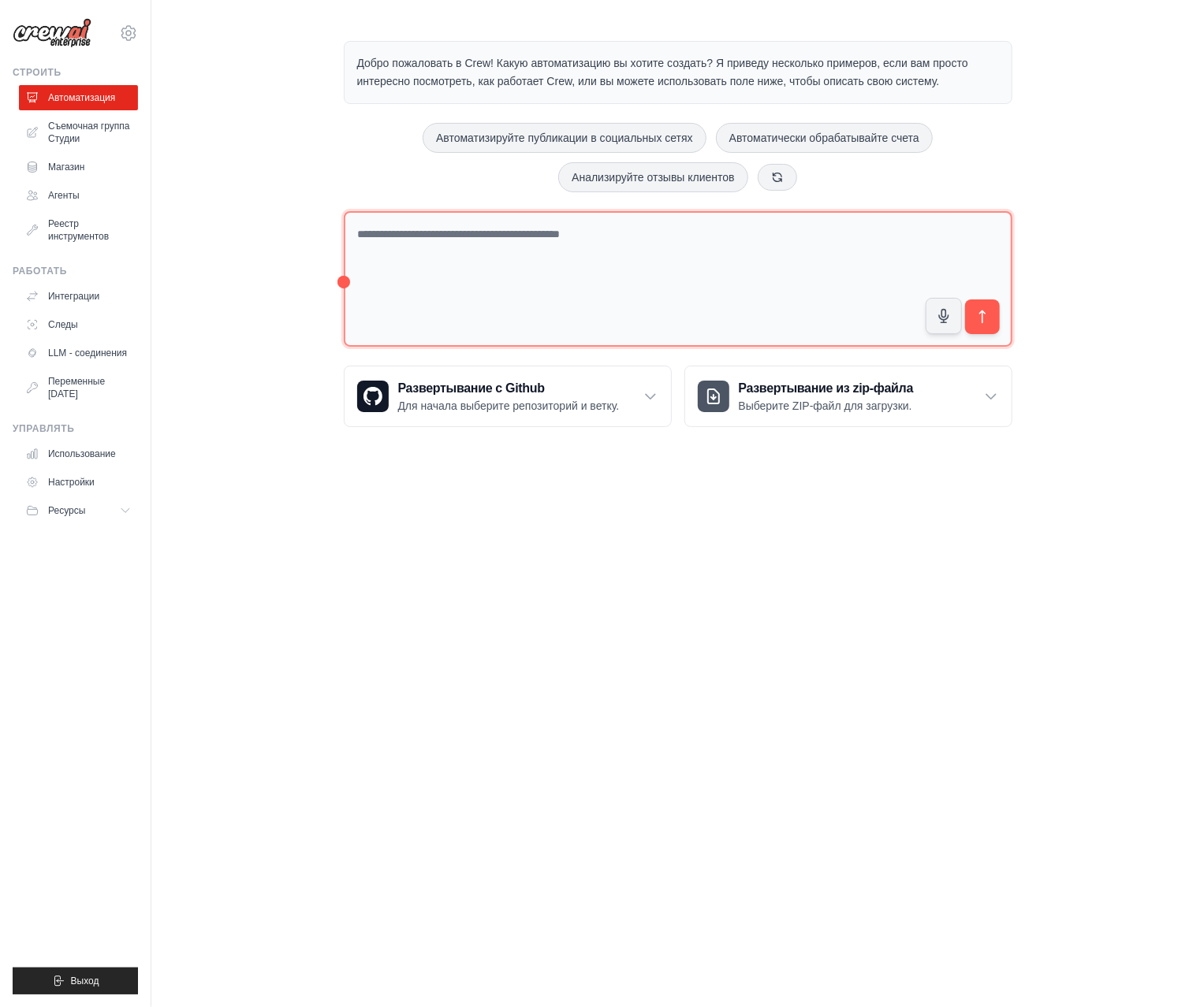  Describe the element at coordinates (78, 296) in the screenshot. I see `a: Интеграции` at that location.